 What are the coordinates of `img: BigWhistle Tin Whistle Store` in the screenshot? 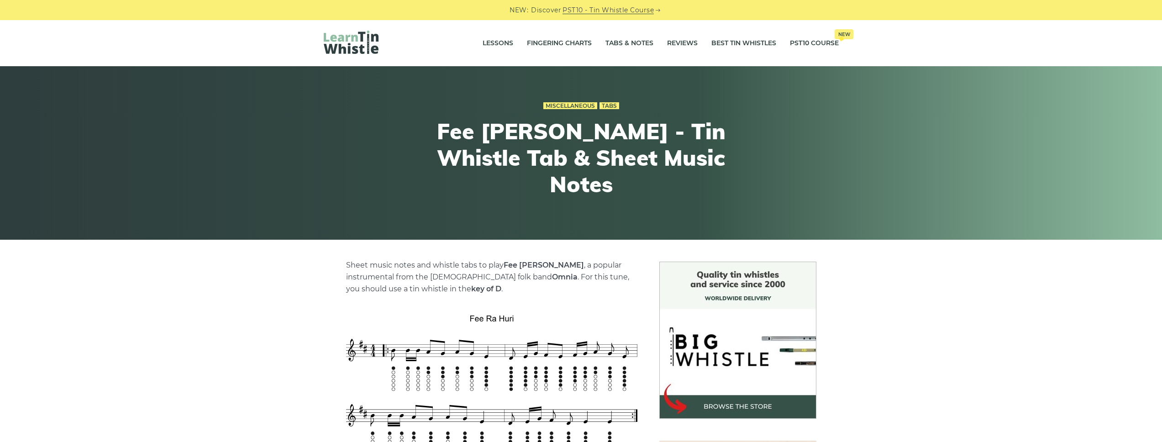 It's located at (738, 340).